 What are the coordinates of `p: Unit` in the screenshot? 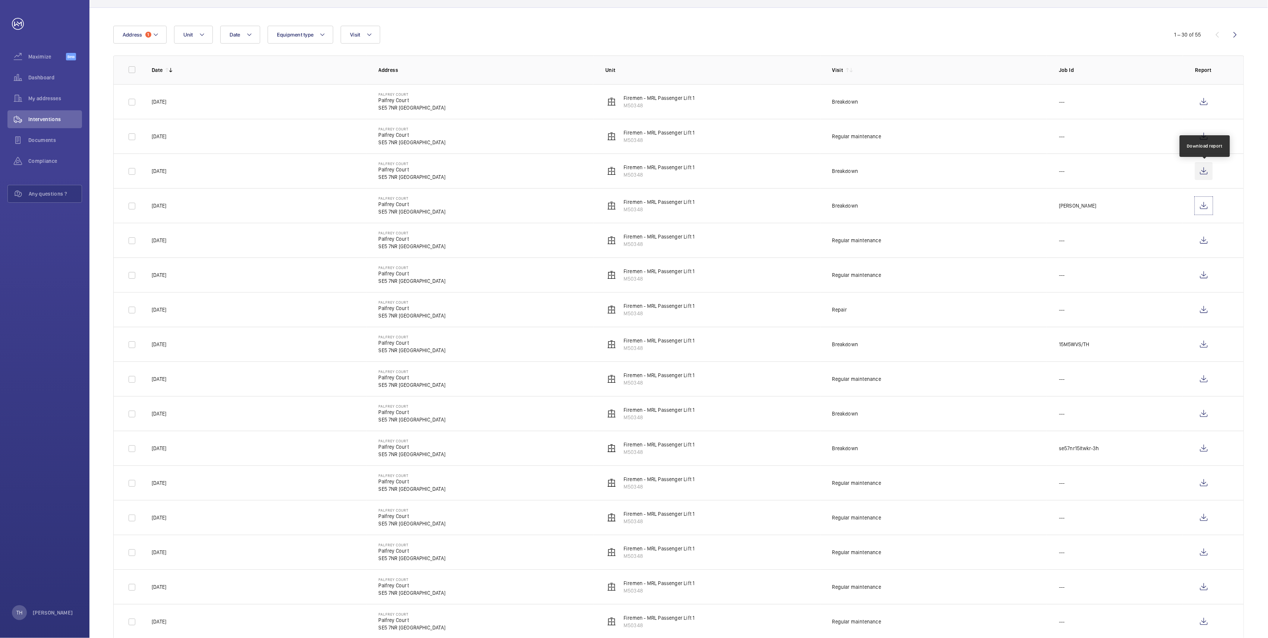 It's located at (713, 70).